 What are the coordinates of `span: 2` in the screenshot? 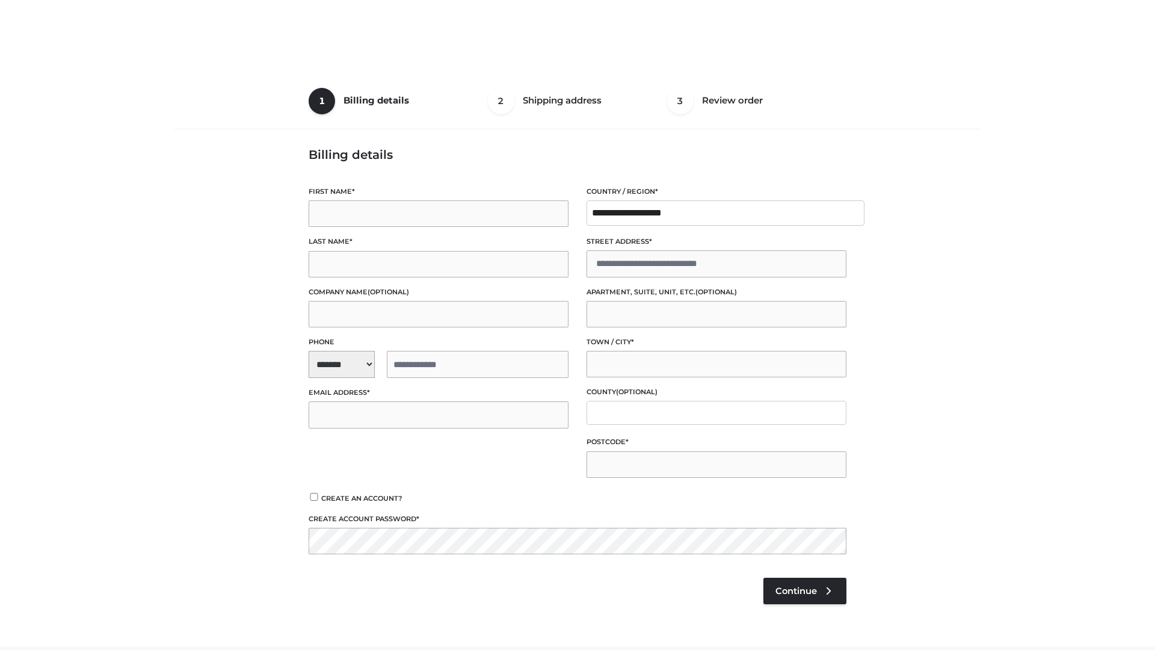 It's located at (501, 101).